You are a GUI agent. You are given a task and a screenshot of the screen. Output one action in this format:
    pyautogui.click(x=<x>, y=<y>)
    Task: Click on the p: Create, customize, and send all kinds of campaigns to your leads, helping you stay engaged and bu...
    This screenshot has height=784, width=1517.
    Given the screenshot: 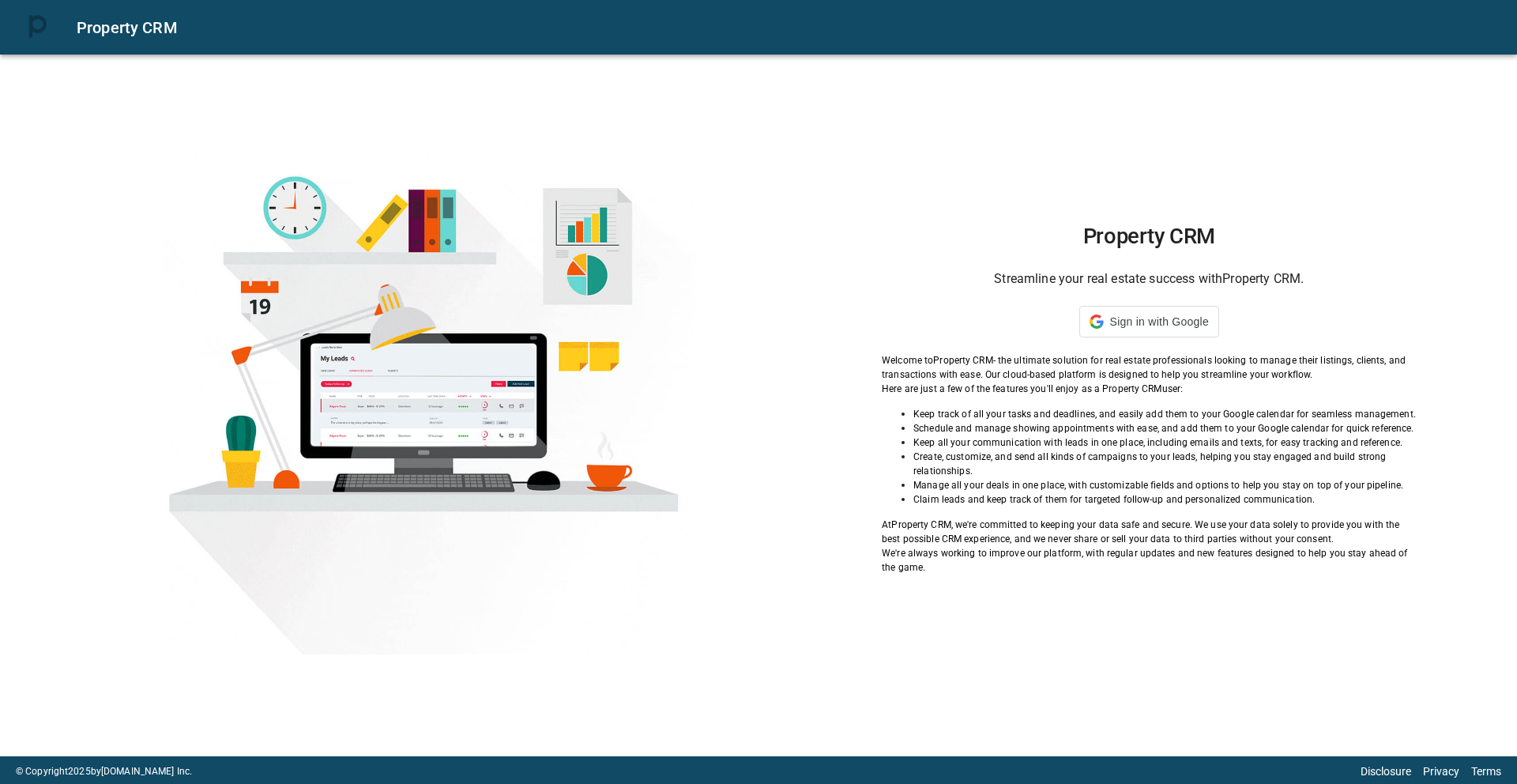 What is the action you would take?
    pyautogui.click(x=1165, y=463)
    